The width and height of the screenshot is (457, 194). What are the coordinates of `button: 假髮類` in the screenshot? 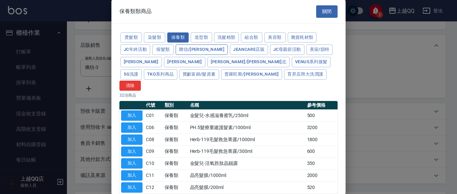 It's located at (163, 49).